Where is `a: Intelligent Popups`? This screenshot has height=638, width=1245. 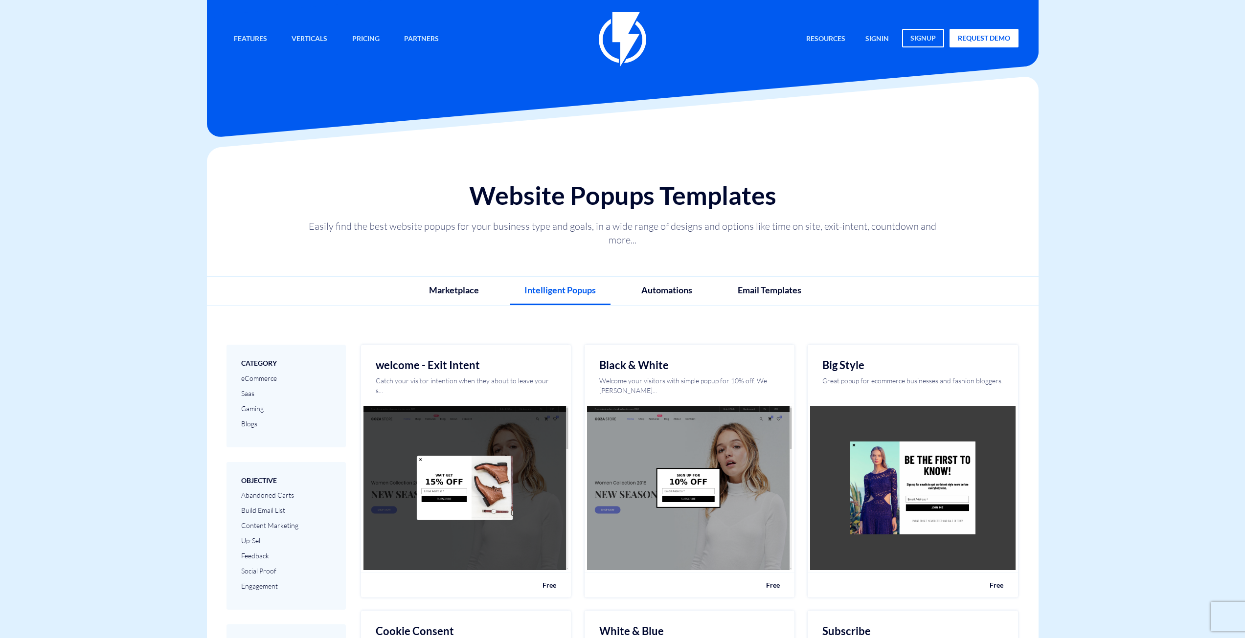
a: Intelligent Popups is located at coordinates (560, 291).